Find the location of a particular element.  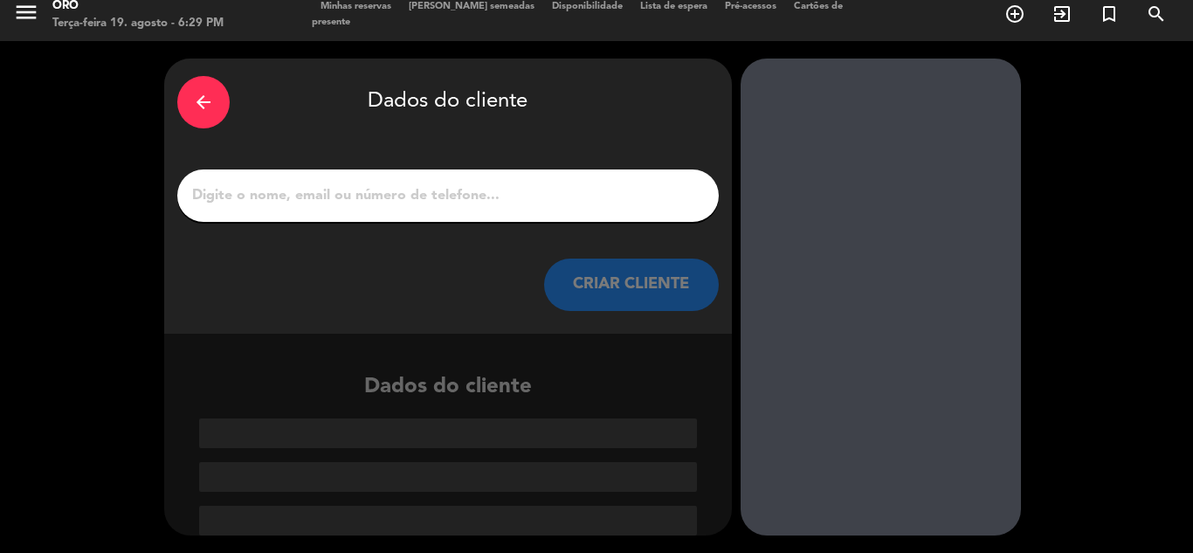

input: Digite o nome, email ou número de telefone... is located at coordinates (448, 196).